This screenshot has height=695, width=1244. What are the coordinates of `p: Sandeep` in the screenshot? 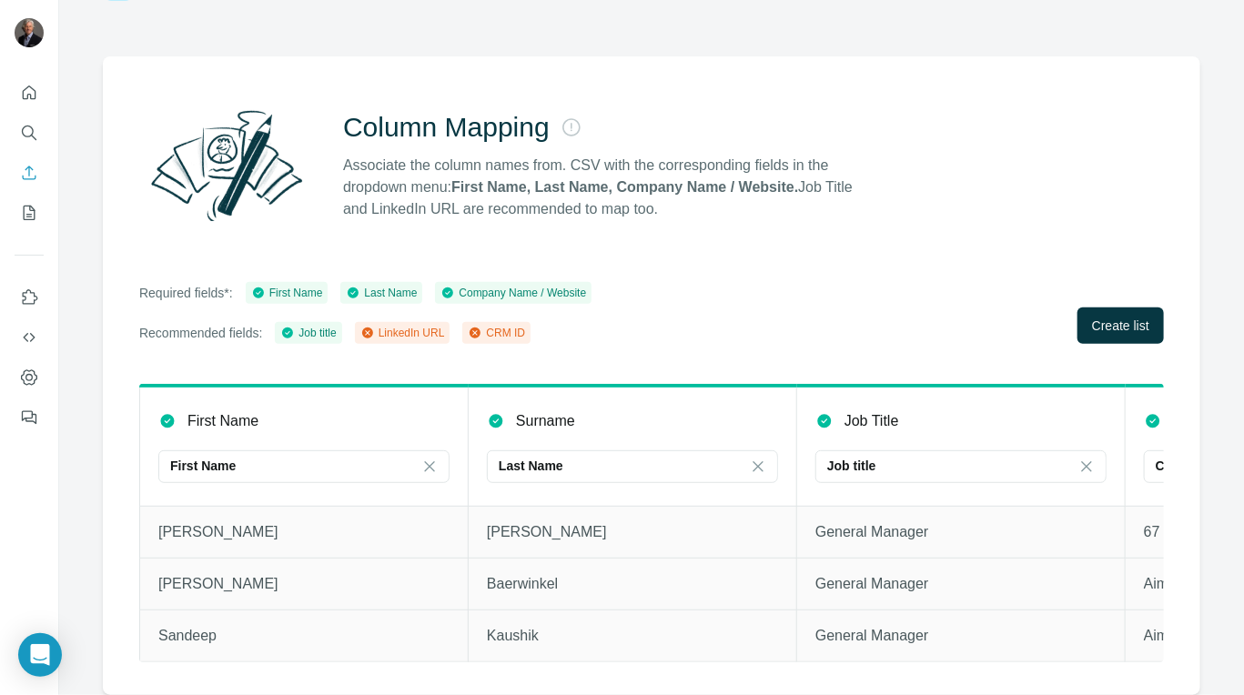 It's located at (304, 636).